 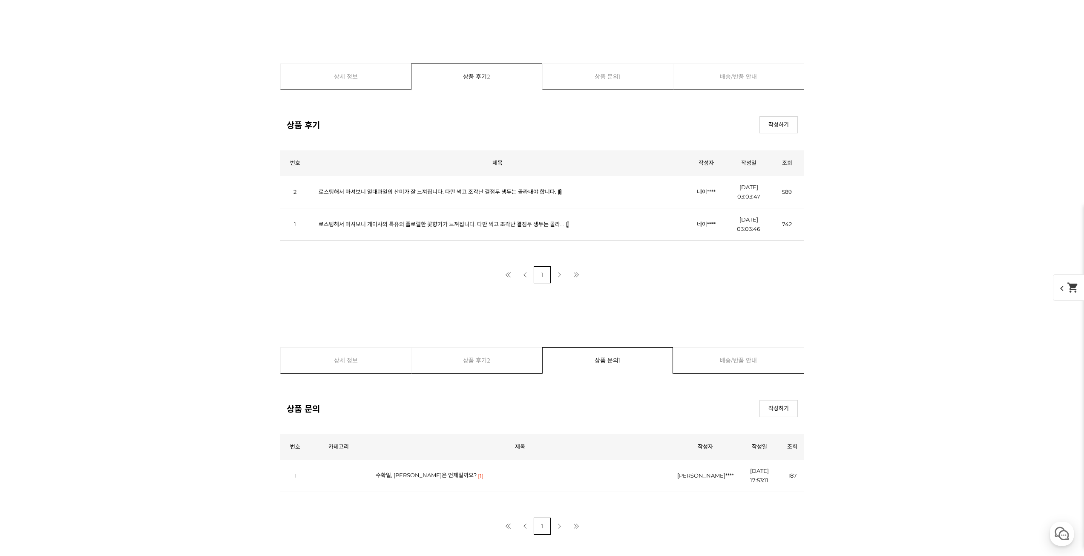 What do you see at coordinates (303, 408) in the screenshot?
I see `h2: 상품 문의` at bounding box center [303, 408].